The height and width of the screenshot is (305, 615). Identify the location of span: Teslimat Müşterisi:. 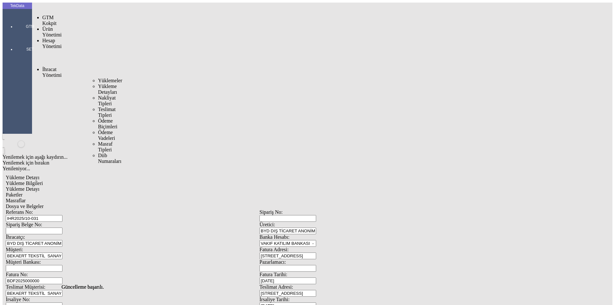
(26, 287).